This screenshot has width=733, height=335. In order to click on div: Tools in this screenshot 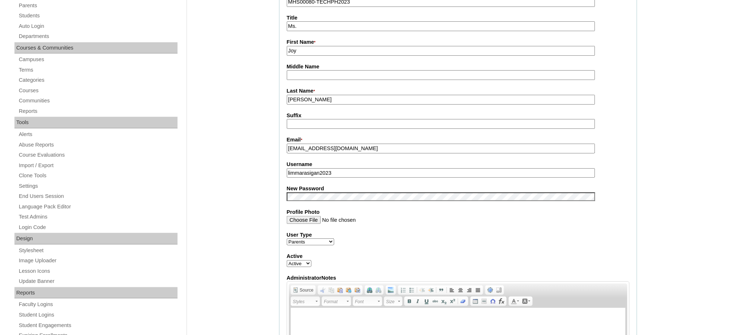, I will do `click(96, 123)`.